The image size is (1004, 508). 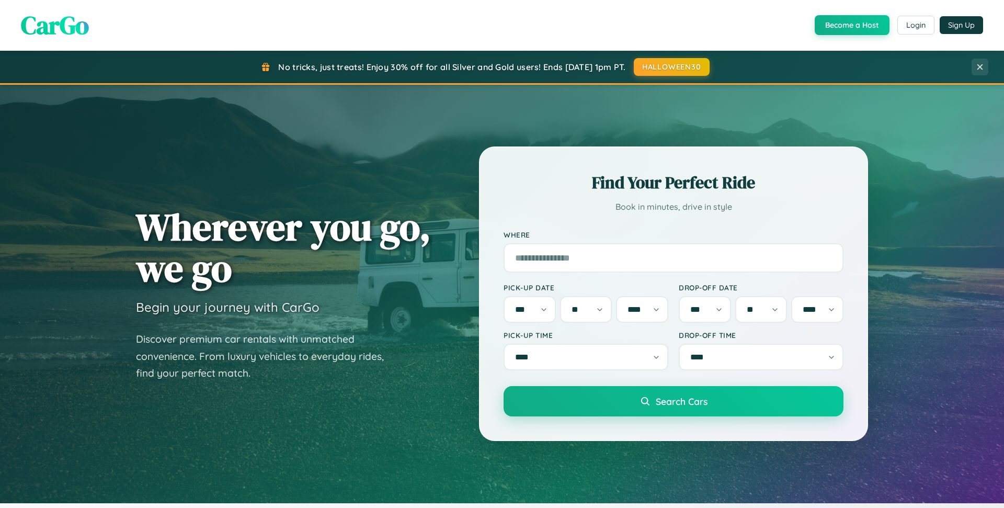 What do you see at coordinates (674, 234) in the screenshot?
I see `label: Where` at bounding box center [674, 234].